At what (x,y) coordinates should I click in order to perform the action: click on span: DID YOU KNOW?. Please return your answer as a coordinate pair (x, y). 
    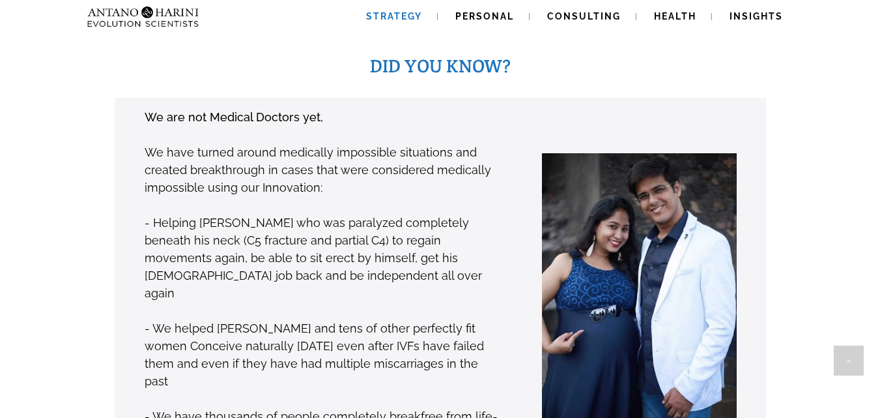
    Looking at the image, I should click on (440, 66).